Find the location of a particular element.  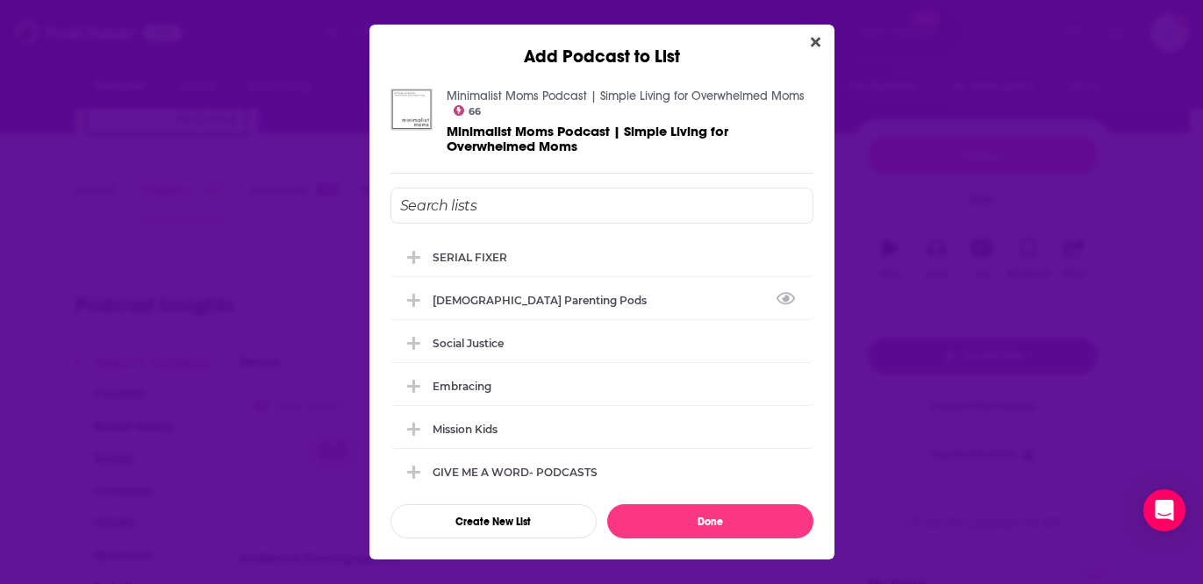

img: Minimalist Moms Podcast | Simple Living for Overwhelmed Moms is located at coordinates (411, 110).